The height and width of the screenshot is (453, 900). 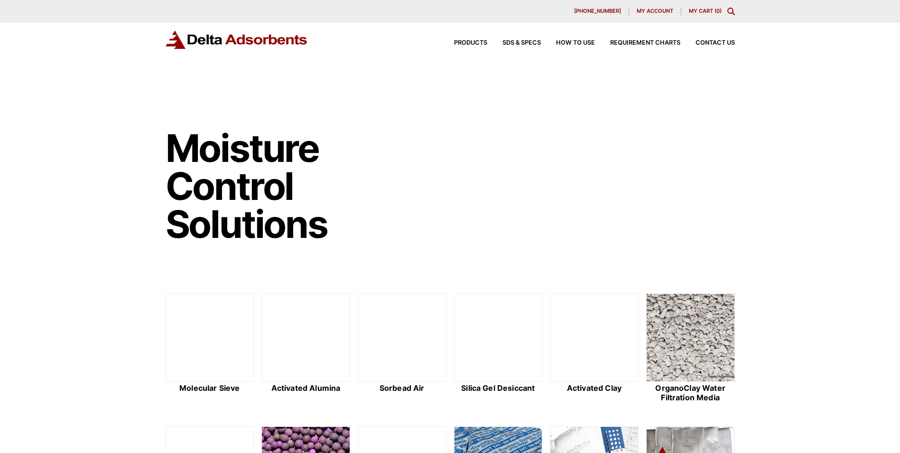 I want to click on h1: Moisture Control Solutions, so click(x=257, y=186).